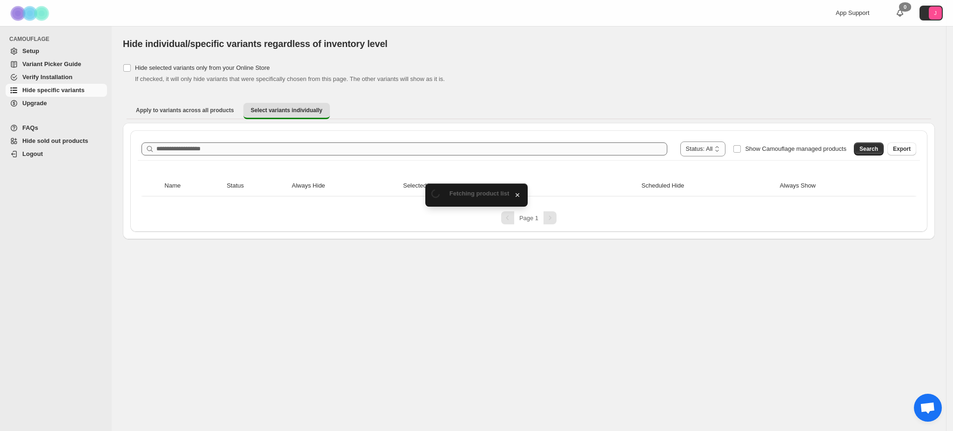  I want to click on th: Always Show, so click(837, 186).